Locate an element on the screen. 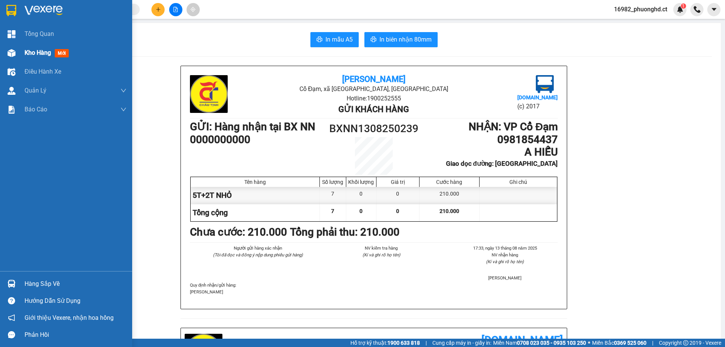 Image resolution: width=725 pixels, height=347 pixels. span: In biên nhận 80mm is located at coordinates (406, 39).